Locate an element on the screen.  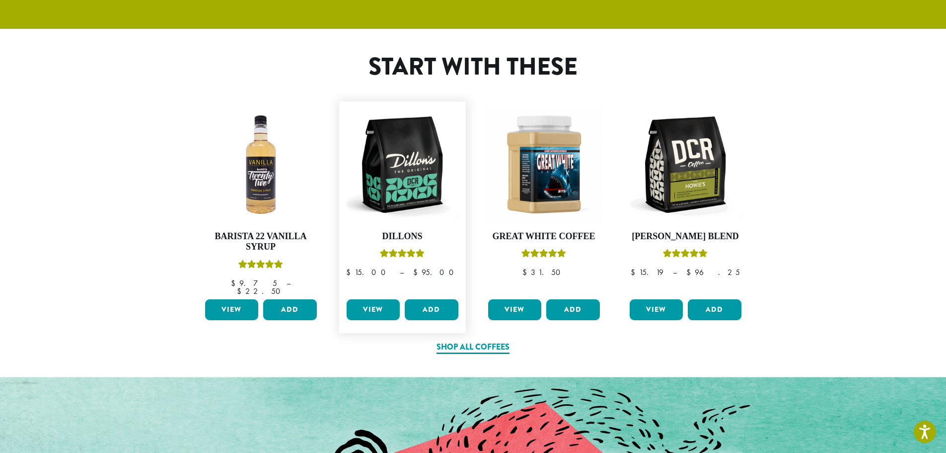
bdi: 9.75 is located at coordinates (254, 283).